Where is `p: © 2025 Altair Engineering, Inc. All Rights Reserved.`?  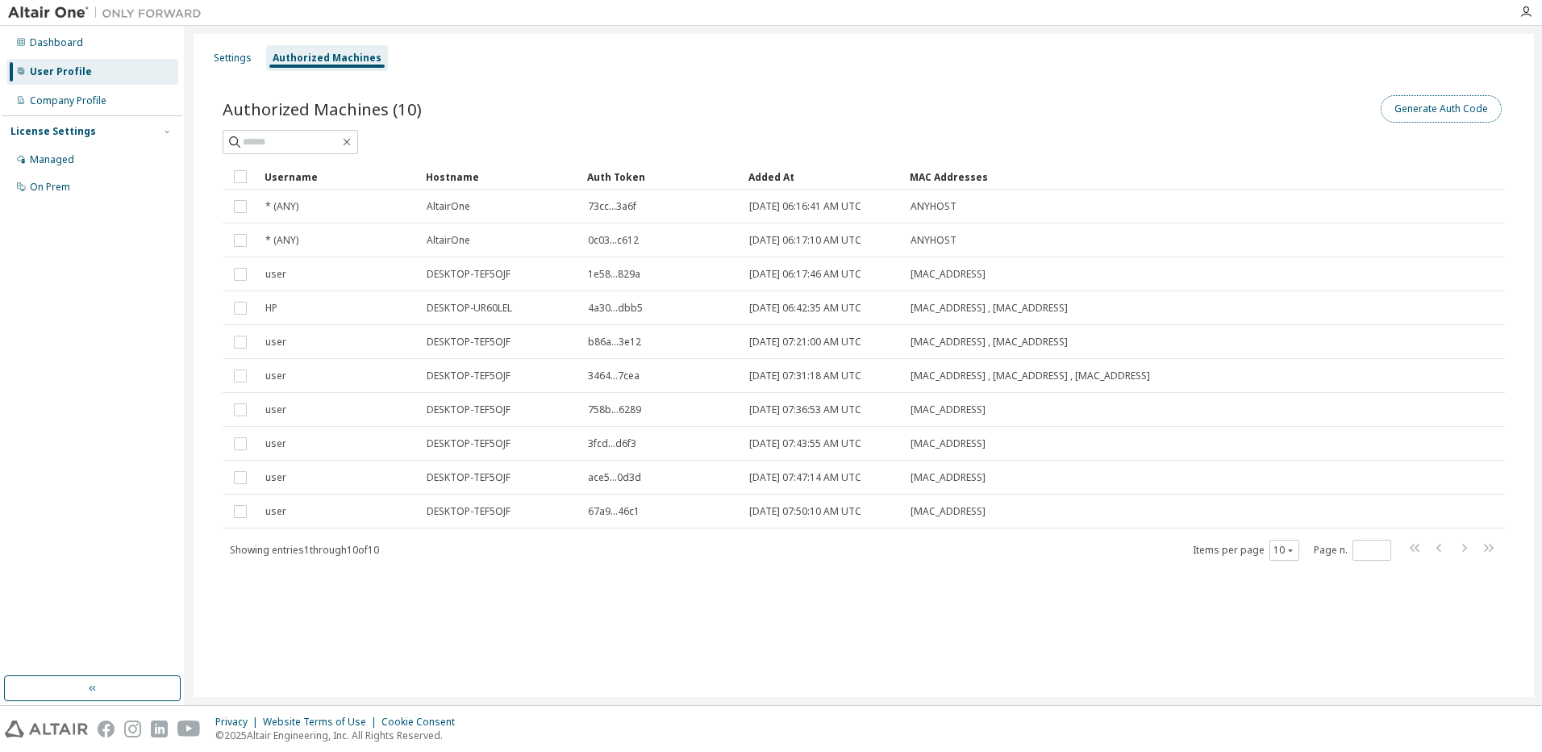 p: © 2025 Altair Engineering, Inc. All Rights Reserved. is located at coordinates (340, 735).